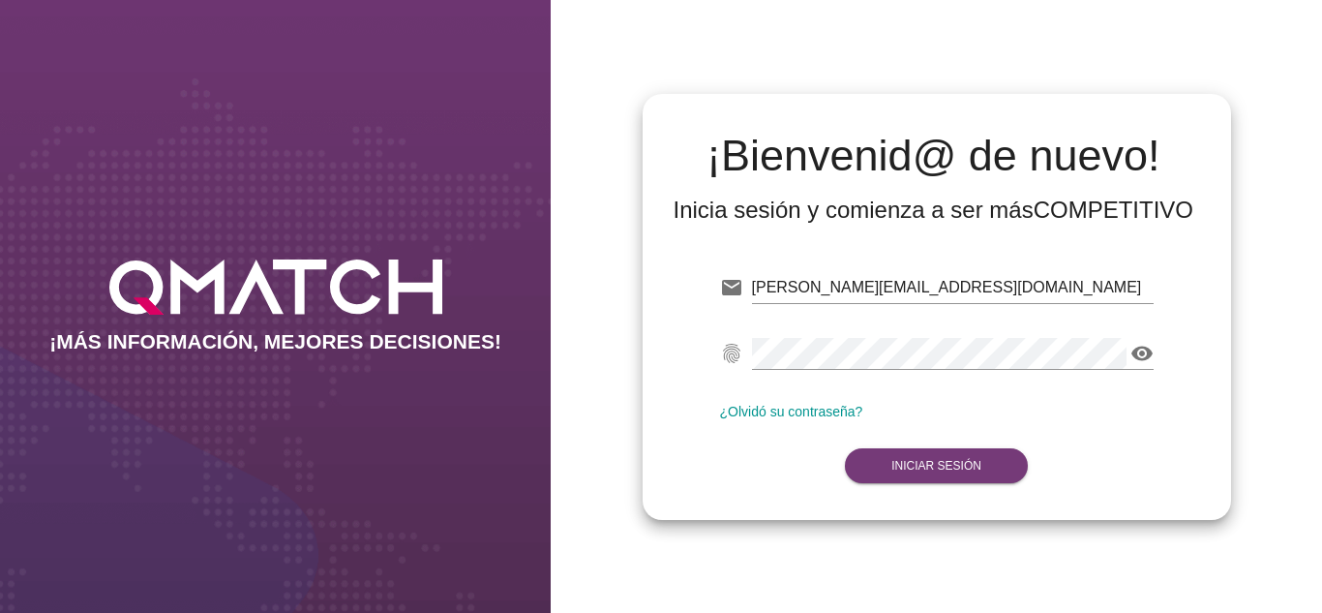 Image resolution: width=1322 pixels, height=613 pixels. What do you see at coordinates (936, 466) in the screenshot?
I see `strong: Iniciar Sesión` at bounding box center [936, 466].